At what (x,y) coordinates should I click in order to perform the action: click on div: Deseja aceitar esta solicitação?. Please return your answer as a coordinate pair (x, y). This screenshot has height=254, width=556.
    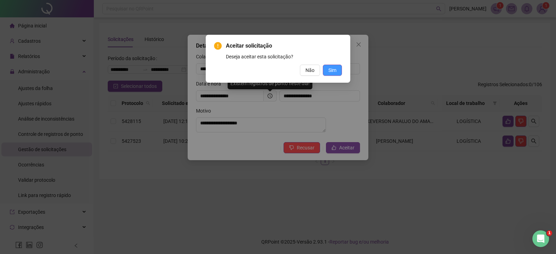
    Looking at the image, I should click on (284, 57).